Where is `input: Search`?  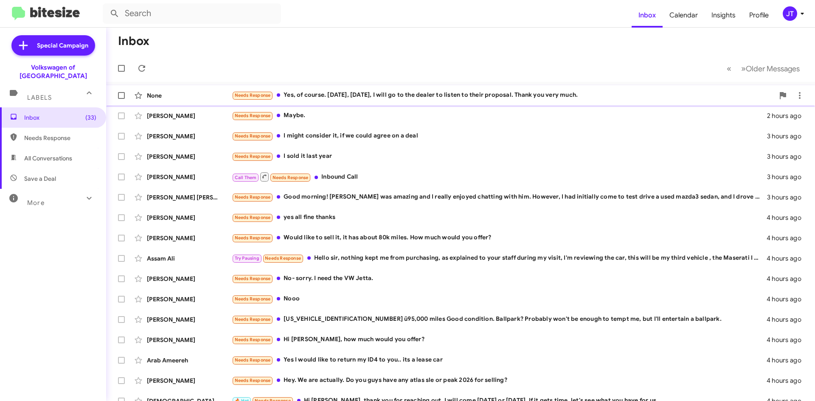 input: Search is located at coordinates (192, 14).